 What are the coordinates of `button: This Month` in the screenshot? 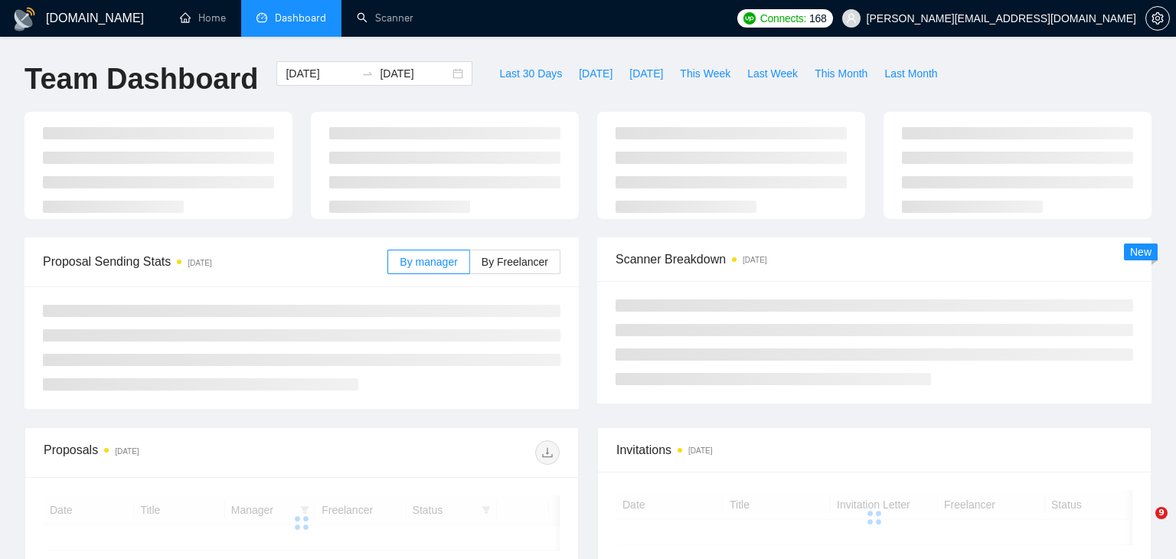 It's located at (841, 73).